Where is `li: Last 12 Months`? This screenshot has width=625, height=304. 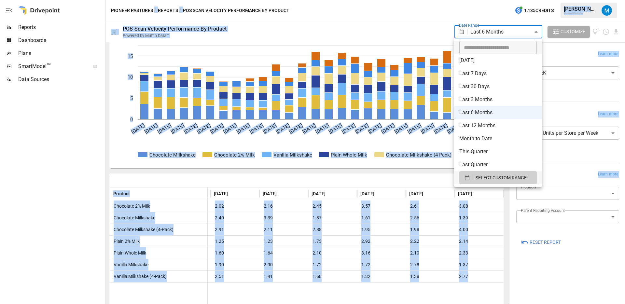 li: Last 12 Months is located at coordinates (498, 126).